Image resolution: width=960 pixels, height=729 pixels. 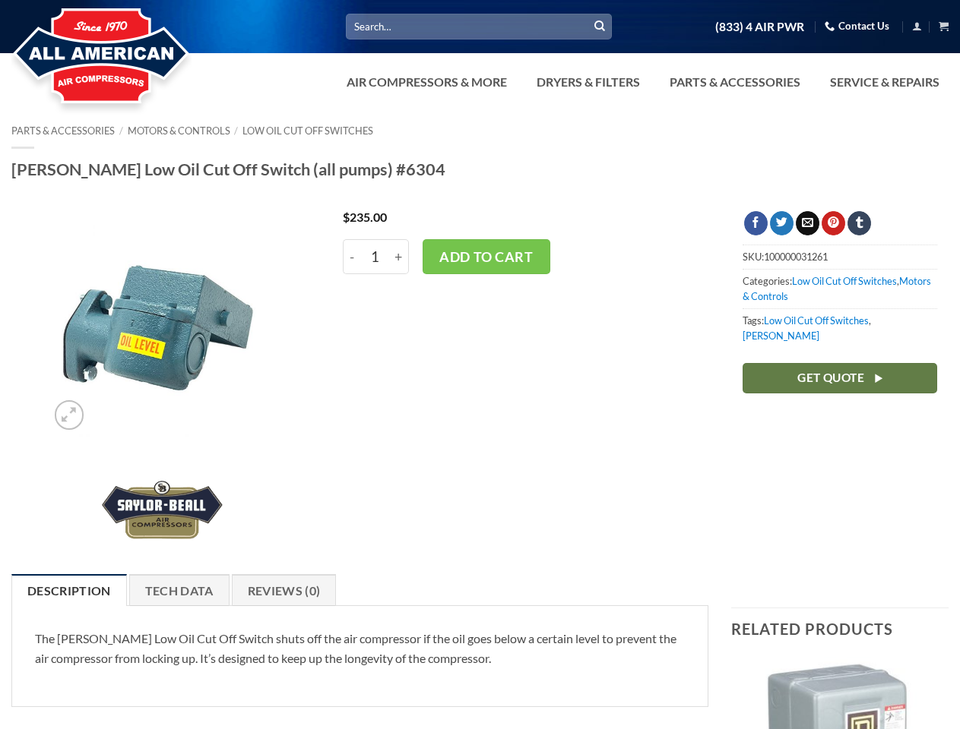 What do you see at coordinates (807, 223) in the screenshot?
I see `a: Email to a Friend` at bounding box center [807, 223].